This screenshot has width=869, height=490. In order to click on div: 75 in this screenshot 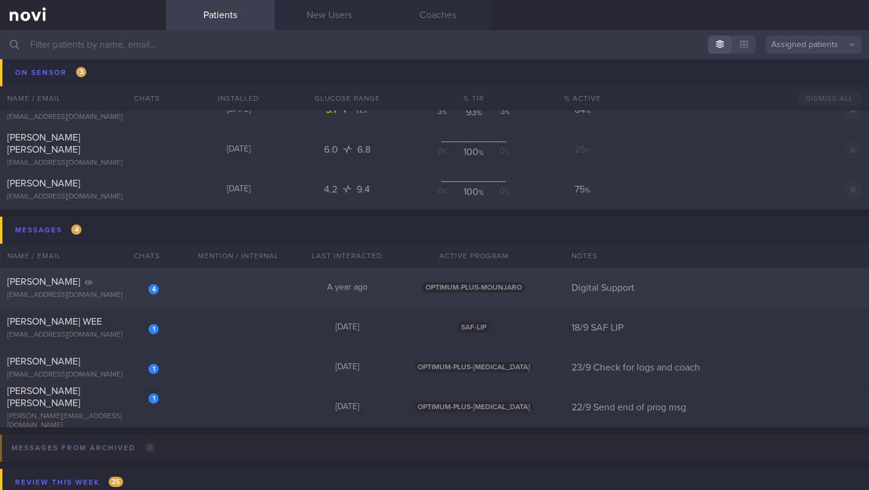, I will do `click(582, 190)`.